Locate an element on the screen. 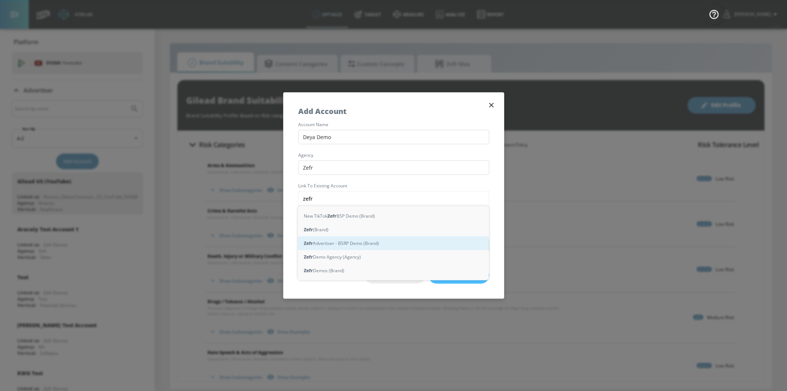 This screenshot has width=787, height=391. div: (Brand) is located at coordinates (393, 229).